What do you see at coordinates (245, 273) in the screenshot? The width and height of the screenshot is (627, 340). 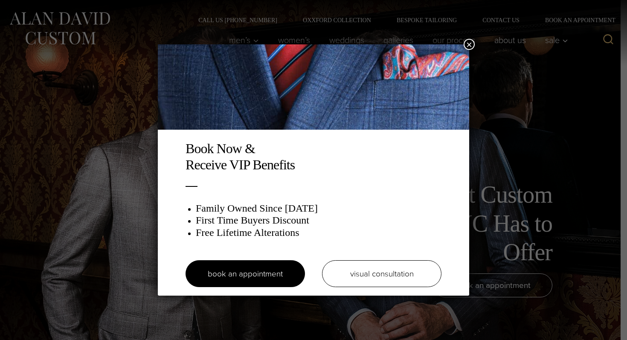 I see `a: book an appointment` at bounding box center [245, 273].